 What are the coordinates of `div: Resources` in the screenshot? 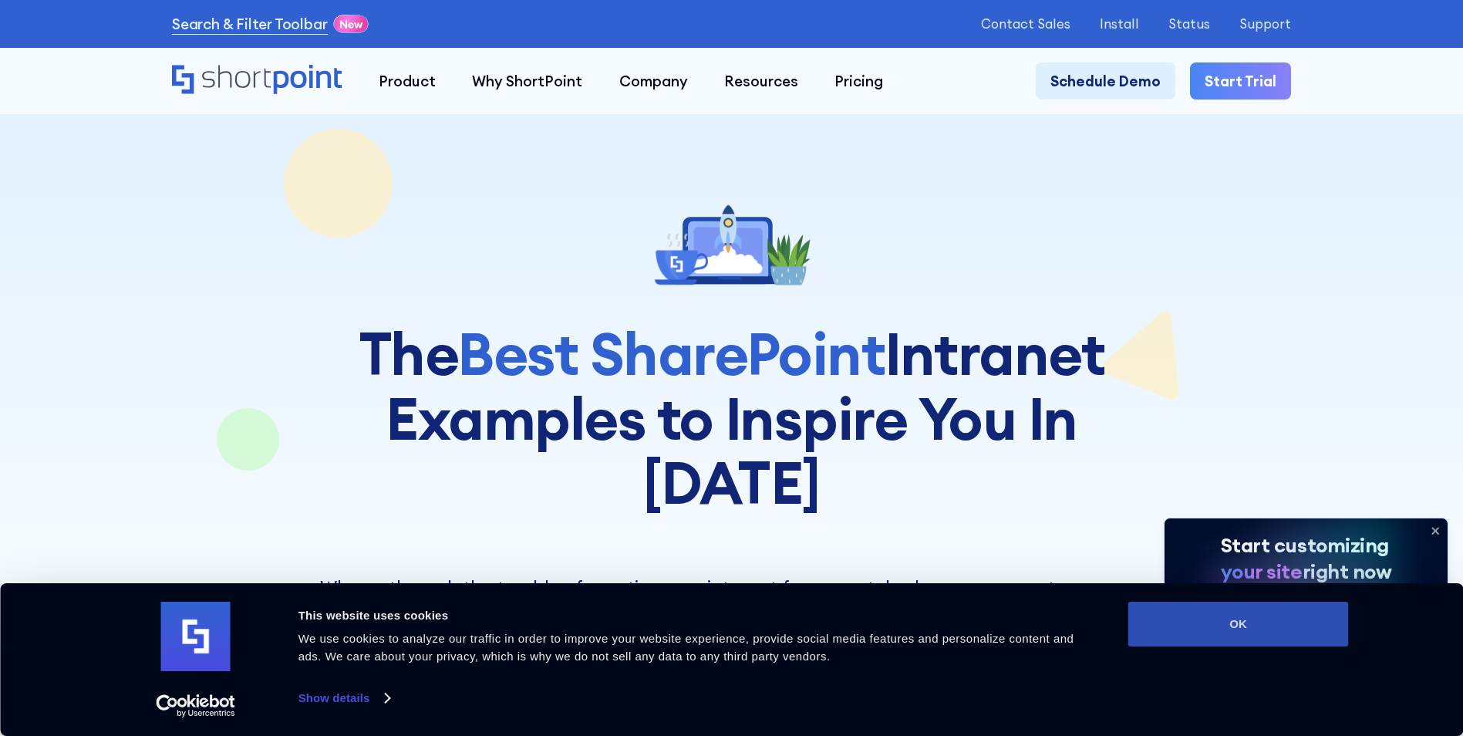 It's located at (761, 81).